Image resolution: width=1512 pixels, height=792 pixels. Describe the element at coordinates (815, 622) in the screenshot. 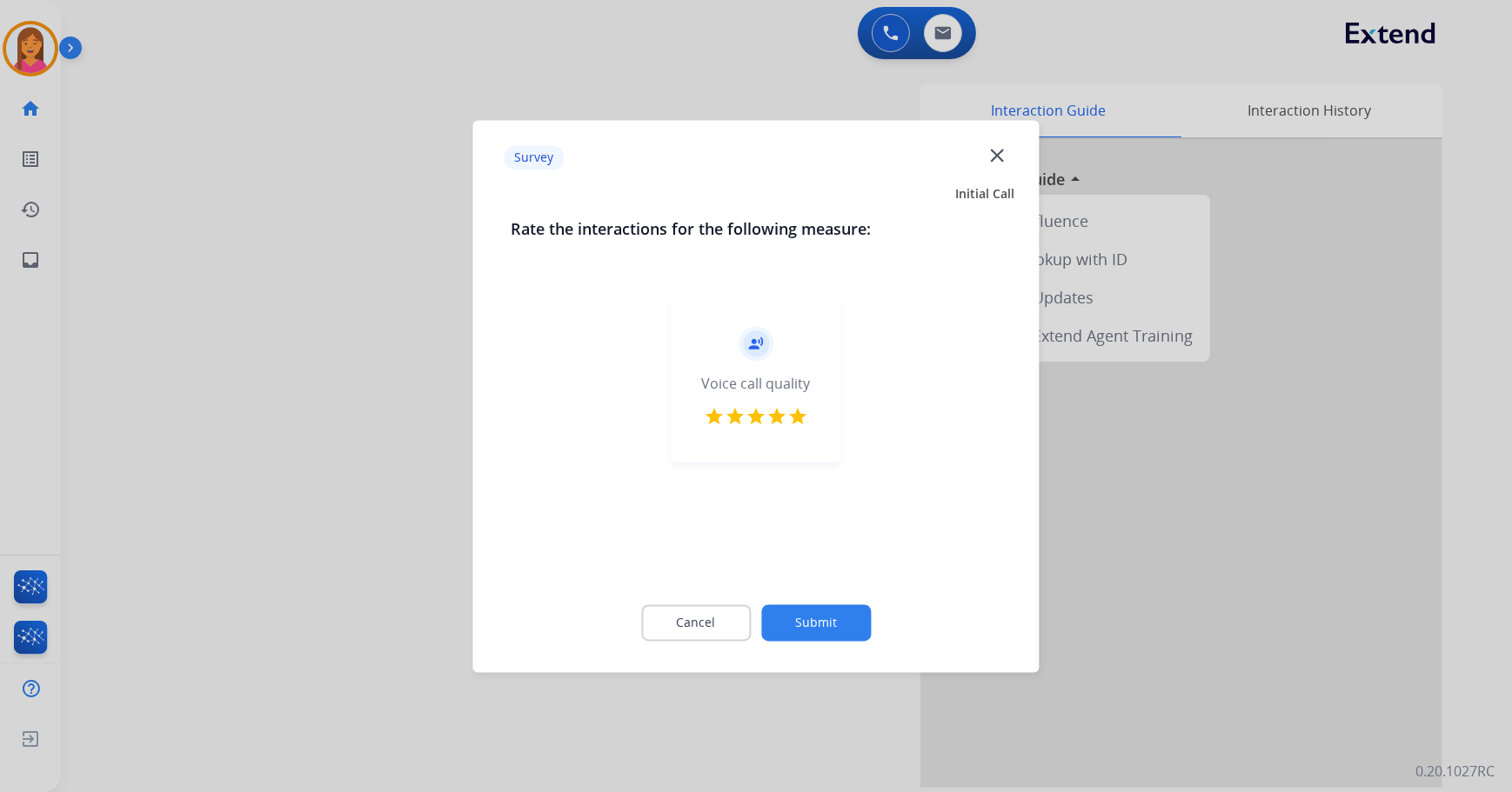

I see `button: Submit` at that location.